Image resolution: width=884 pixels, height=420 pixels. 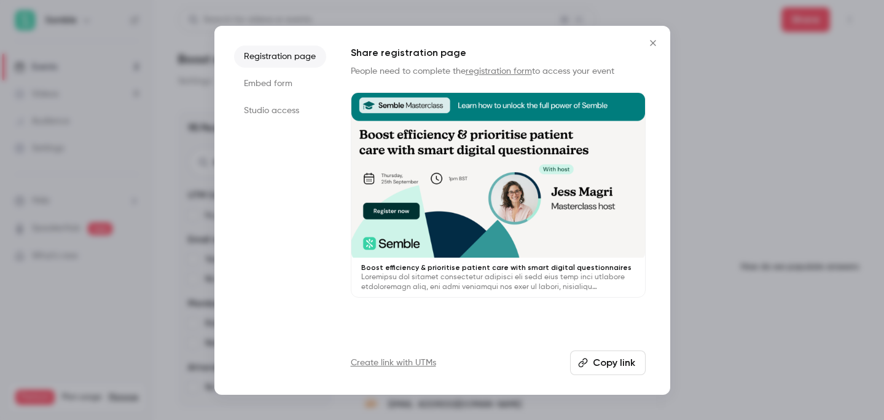 I want to click on p: People need to complete the to access your event, so click(x=498, y=71).